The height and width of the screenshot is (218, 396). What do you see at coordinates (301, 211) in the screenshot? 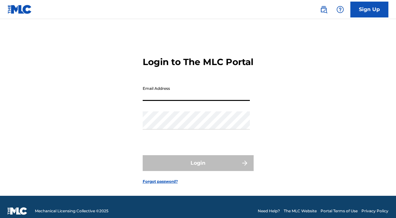
I see `a: The MLC Website` at bounding box center [301, 211].